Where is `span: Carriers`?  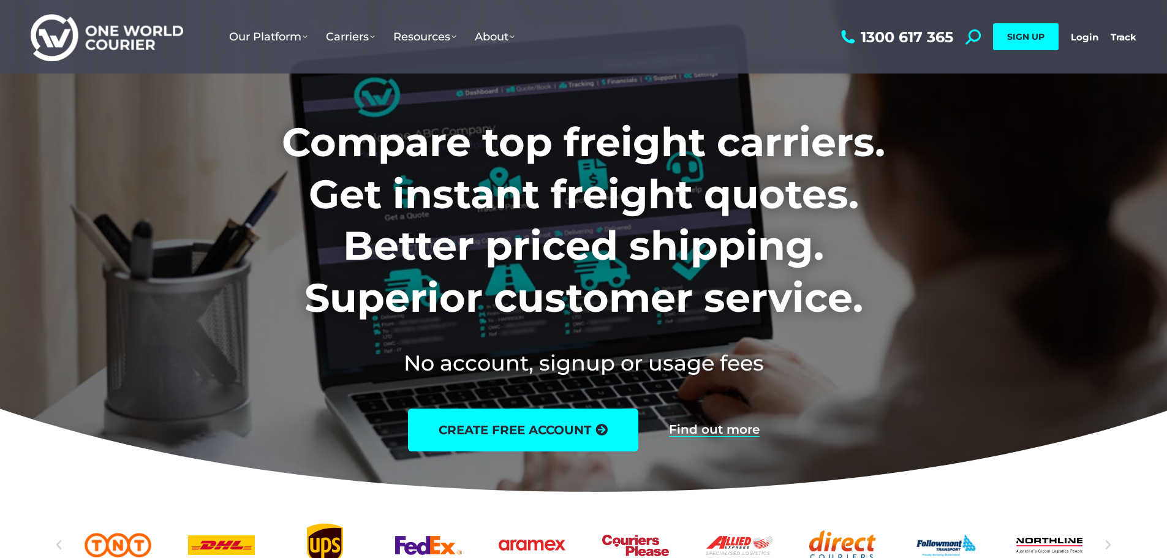 span: Carriers is located at coordinates (350, 37).